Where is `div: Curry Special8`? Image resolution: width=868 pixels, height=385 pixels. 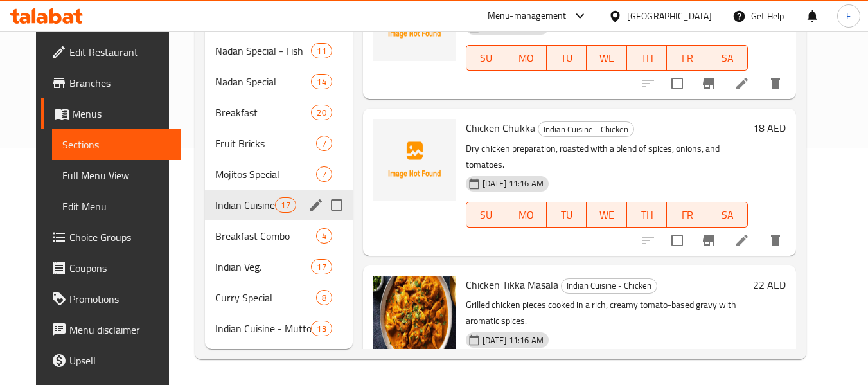 div: Curry Special8 is located at coordinates (279, 297).